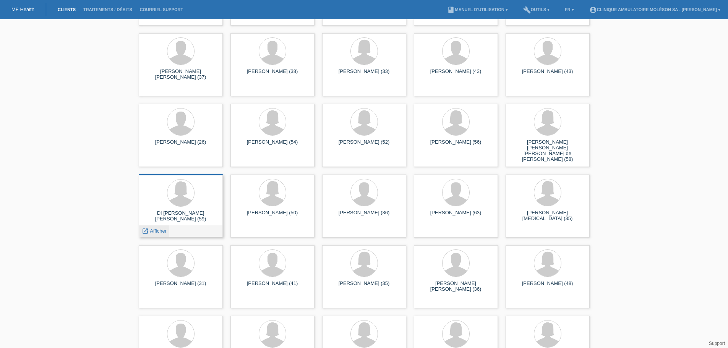 The height and width of the screenshot is (348, 728). What do you see at coordinates (527, 10) in the screenshot?
I see `i: build` at bounding box center [527, 10].